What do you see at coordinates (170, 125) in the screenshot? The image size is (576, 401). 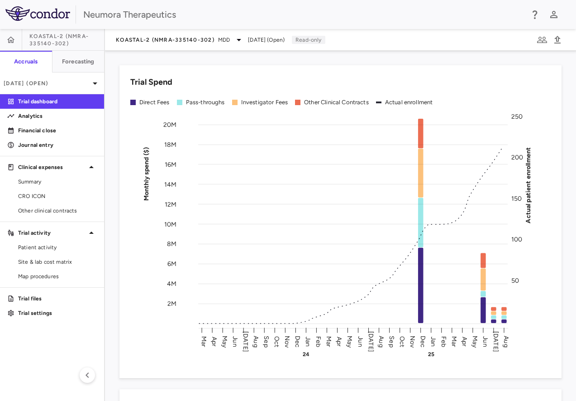 I see `tspan: 20M` at bounding box center [170, 125].